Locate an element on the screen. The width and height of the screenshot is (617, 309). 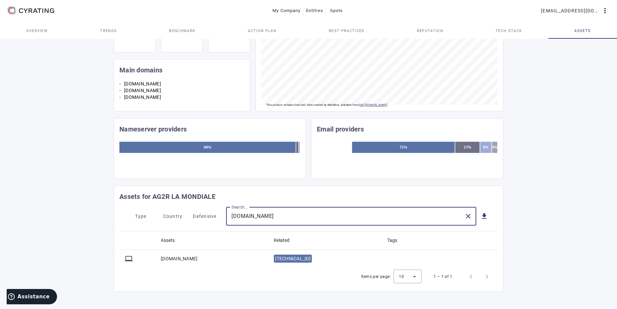
button: My Company is located at coordinates (286, 11).